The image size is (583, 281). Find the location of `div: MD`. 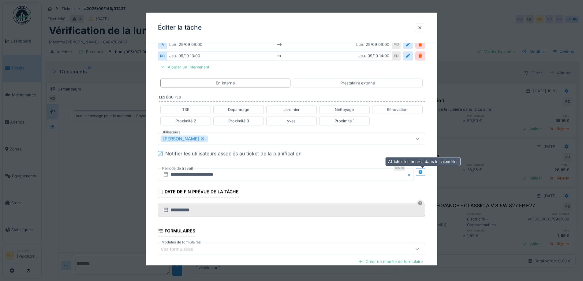

div: MD is located at coordinates (397, 45).